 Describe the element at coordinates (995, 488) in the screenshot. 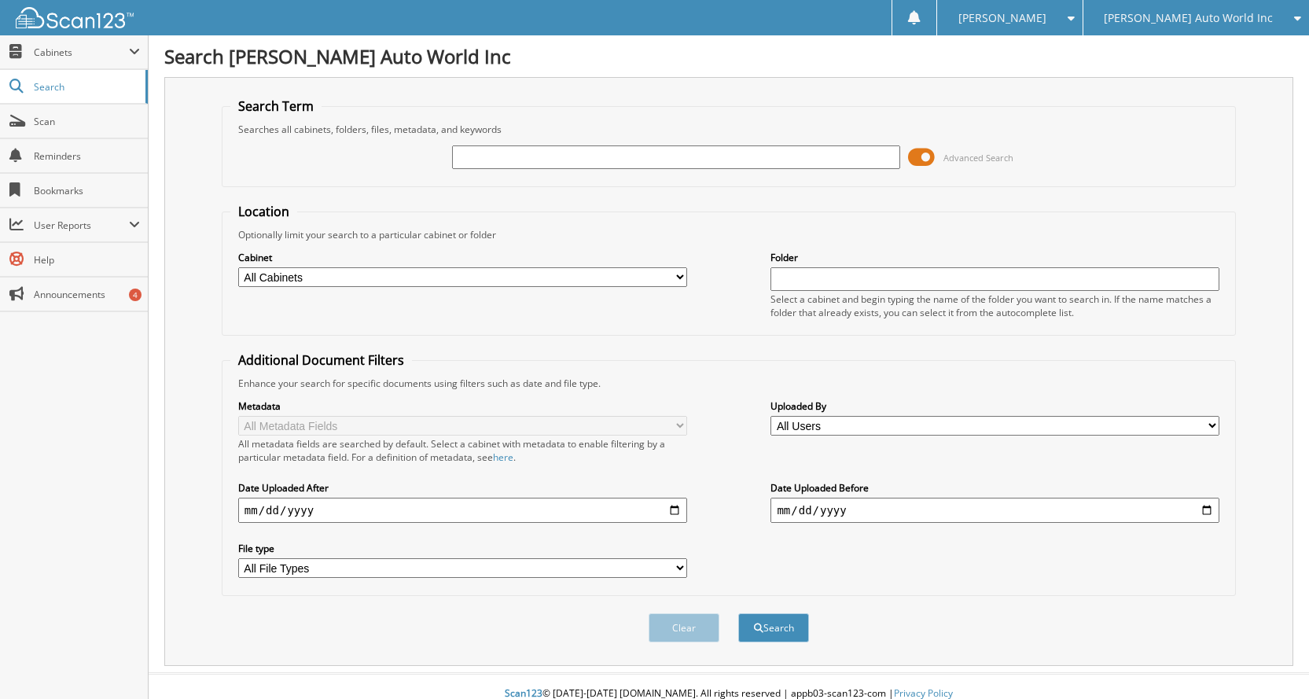

I see `label: Date Uploaded Before` at that location.